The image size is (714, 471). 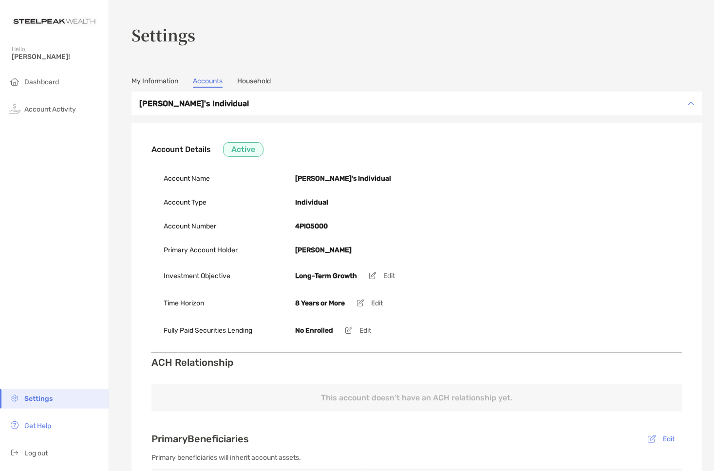 I want to click on b: 4PI05000, so click(x=311, y=226).